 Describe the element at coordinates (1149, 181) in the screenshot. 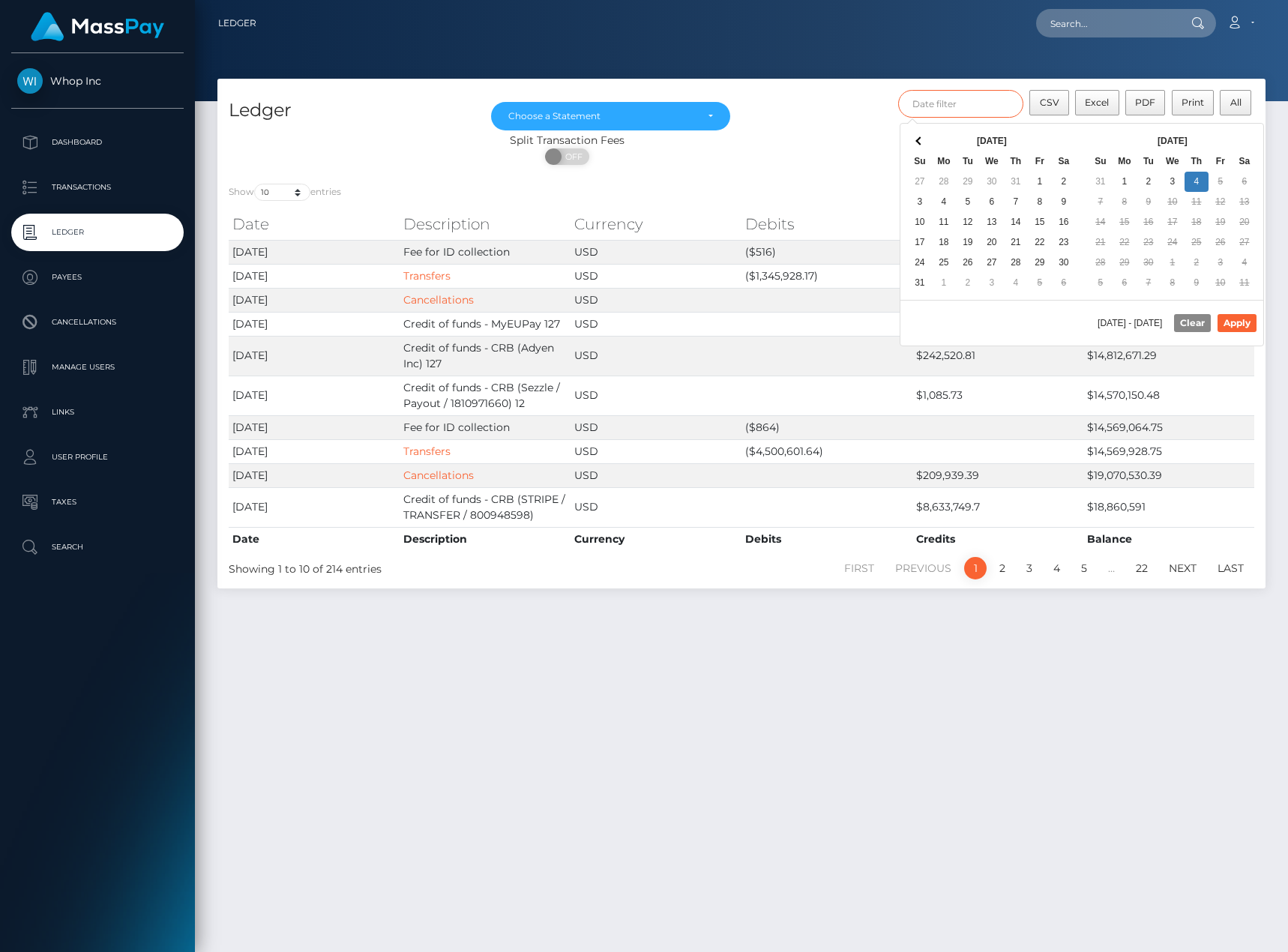

I see `td: 2` at that location.